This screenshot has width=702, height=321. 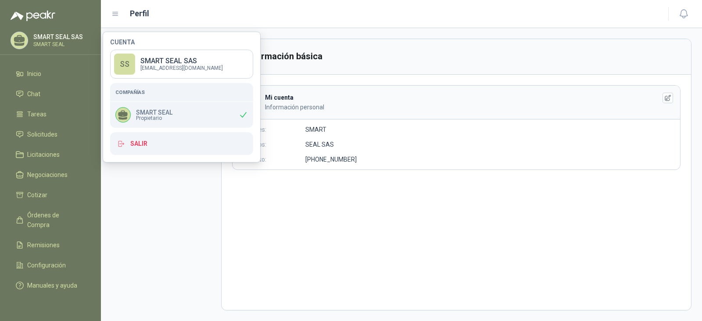 I want to click on a: Chat, so click(x=50, y=94).